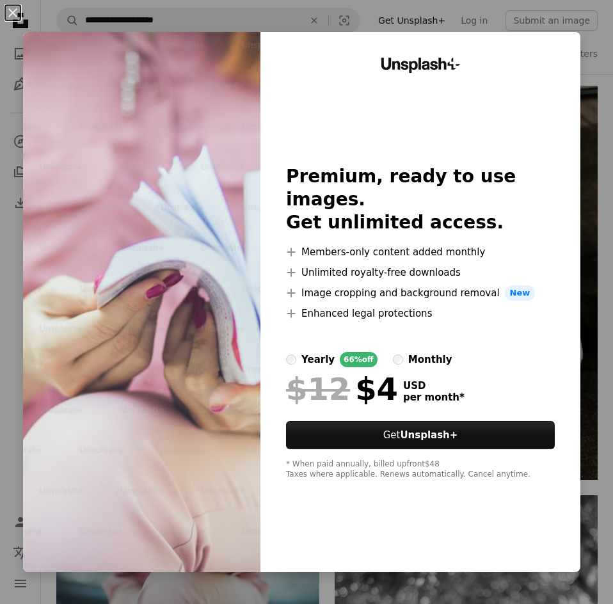 This screenshot has width=613, height=604. What do you see at coordinates (398, 359) in the screenshot?
I see `input: monthly` at bounding box center [398, 359].